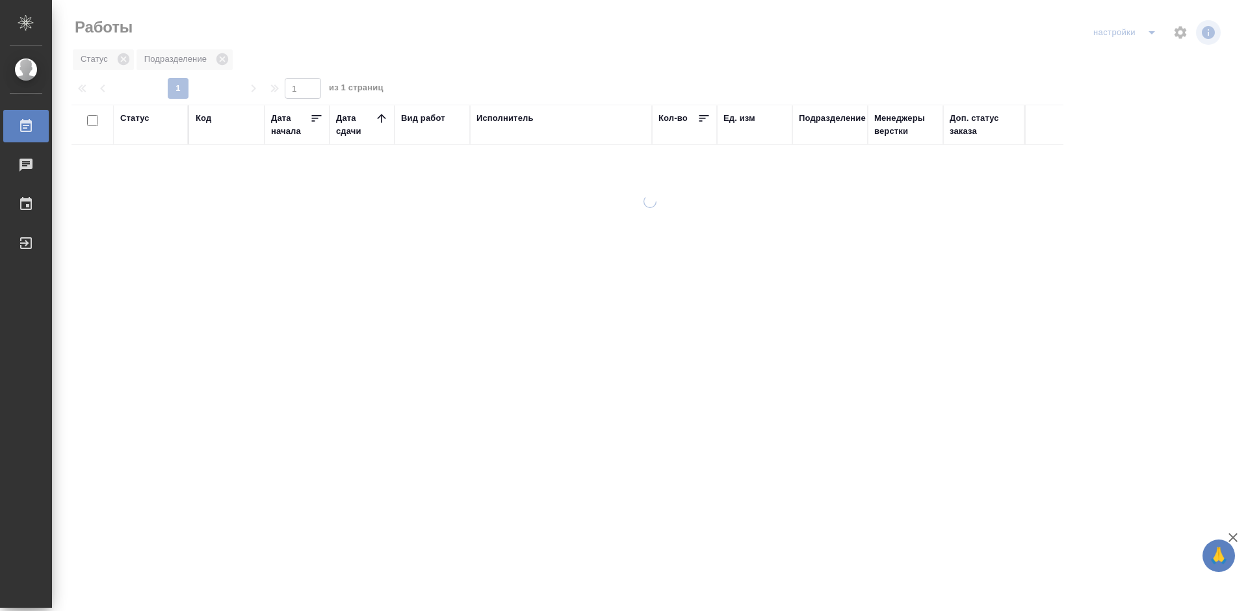 The width and height of the screenshot is (1248, 611). I want to click on div: Доп. статус заказа, so click(983, 125).